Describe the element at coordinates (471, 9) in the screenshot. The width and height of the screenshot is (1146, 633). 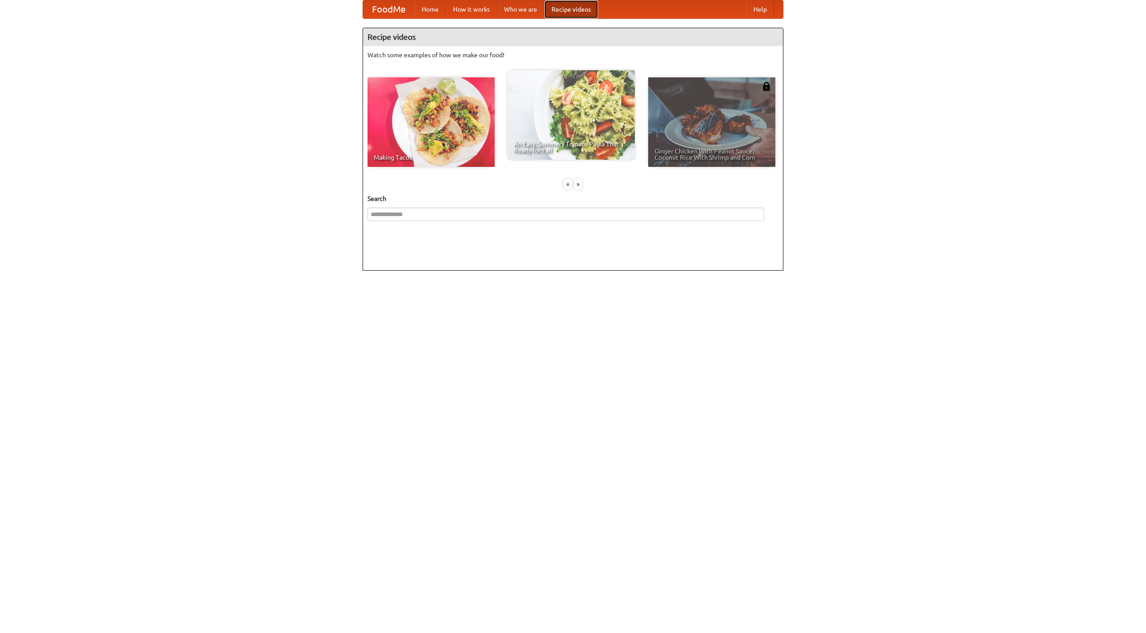
I see `a: How it works` at that location.